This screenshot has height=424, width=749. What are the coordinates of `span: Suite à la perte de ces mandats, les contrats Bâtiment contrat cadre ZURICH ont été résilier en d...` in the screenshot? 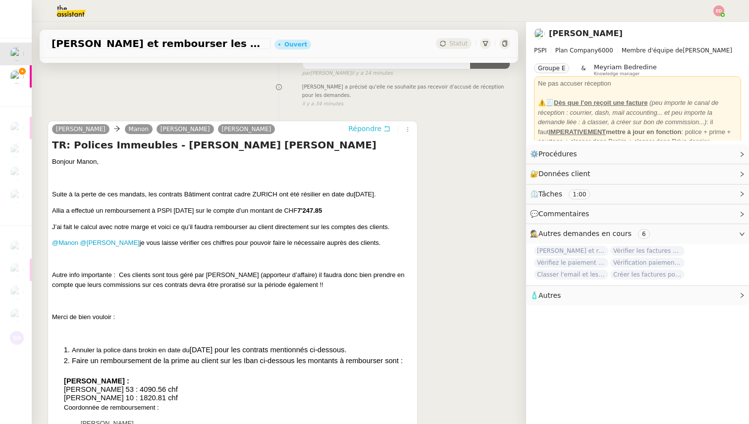 It's located at (203, 194).